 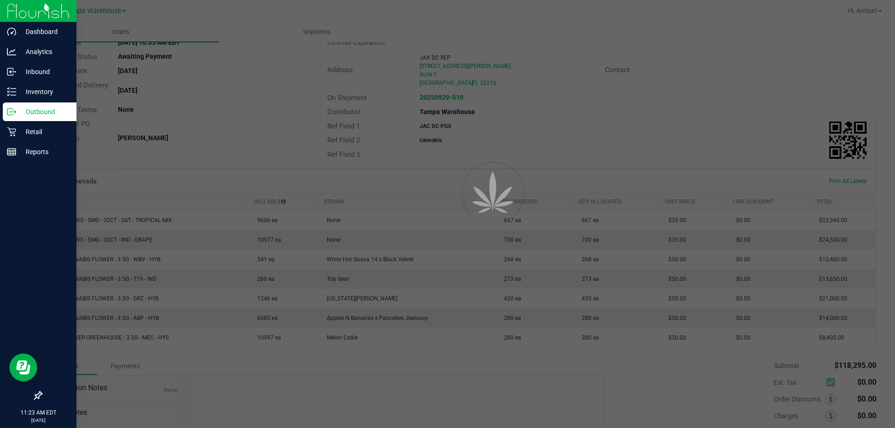 I want to click on p: Outbound, so click(x=44, y=112).